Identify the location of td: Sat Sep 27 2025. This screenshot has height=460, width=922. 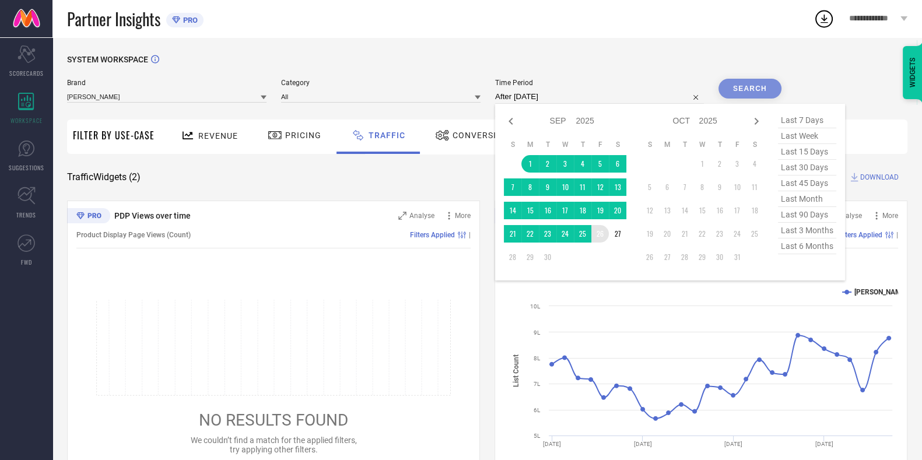
(617, 234).